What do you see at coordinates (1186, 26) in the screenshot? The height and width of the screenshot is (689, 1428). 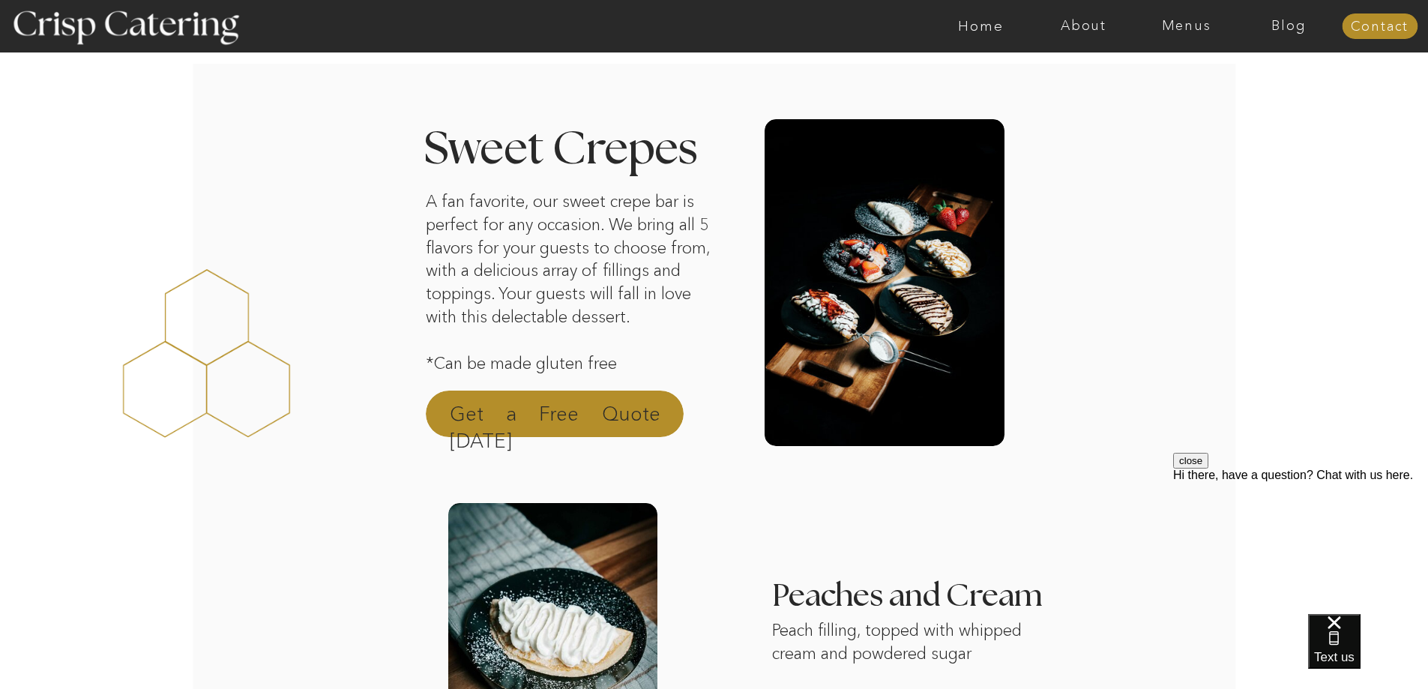 I see `a: Menus` at bounding box center [1186, 26].